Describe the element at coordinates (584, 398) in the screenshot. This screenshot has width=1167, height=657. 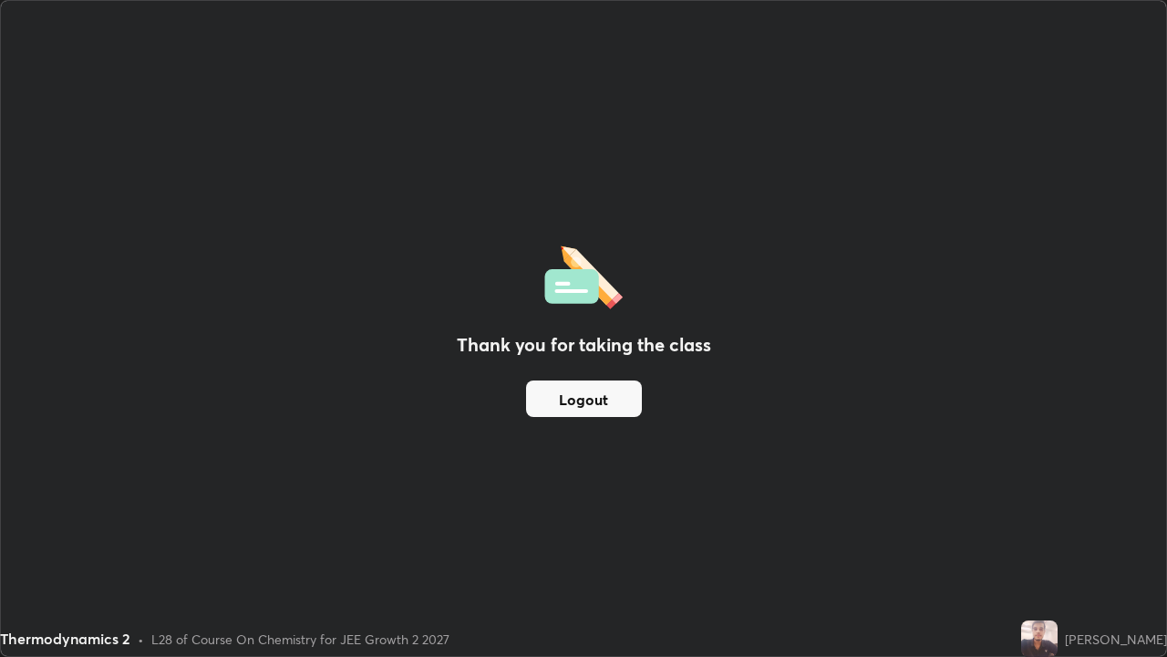
I see `button: Logout` at that location.